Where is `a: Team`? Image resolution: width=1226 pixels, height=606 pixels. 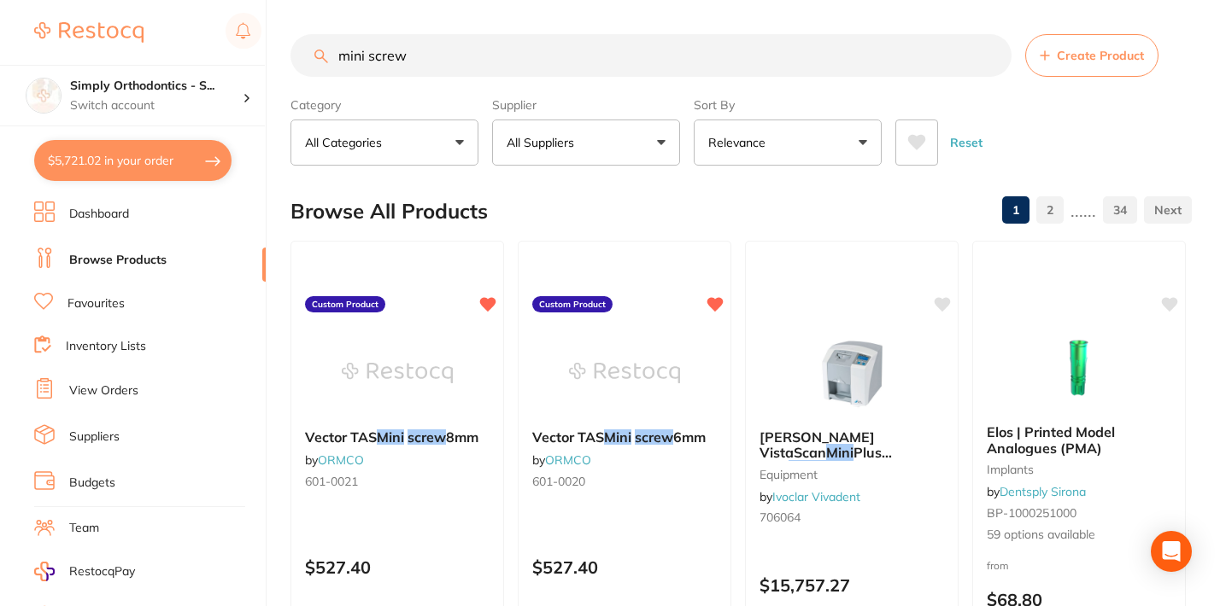 a: Team is located at coordinates (84, 529).